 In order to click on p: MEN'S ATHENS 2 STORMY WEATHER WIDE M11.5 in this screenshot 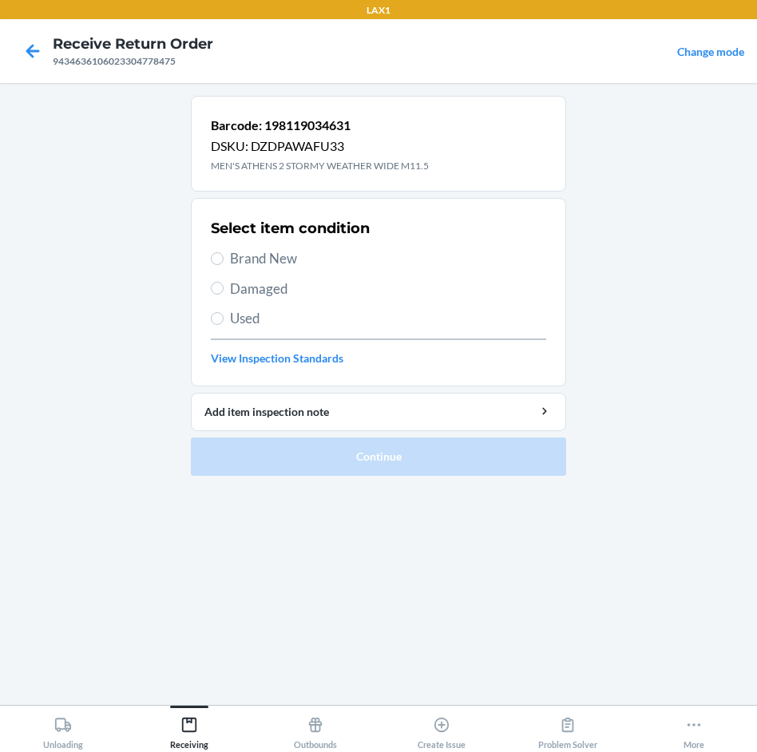, I will do `click(319, 166)`.